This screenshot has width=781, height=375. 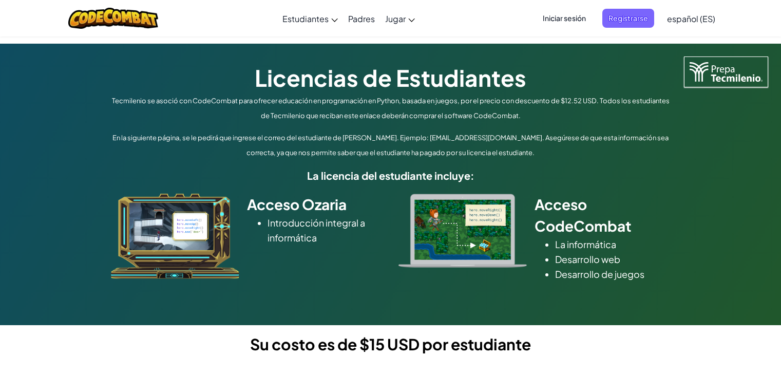 What do you see at coordinates (305, 18) in the screenshot?
I see `span: Estudiantes` at bounding box center [305, 18].